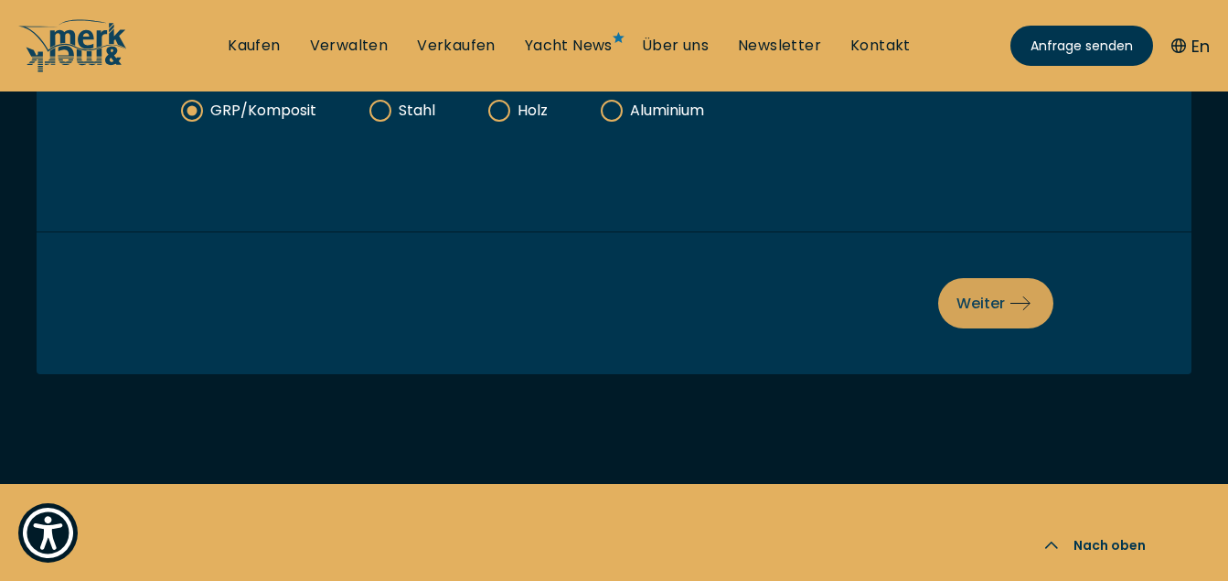 The height and width of the screenshot is (581, 1228). I want to click on label: Aluminium, so click(653, 110).